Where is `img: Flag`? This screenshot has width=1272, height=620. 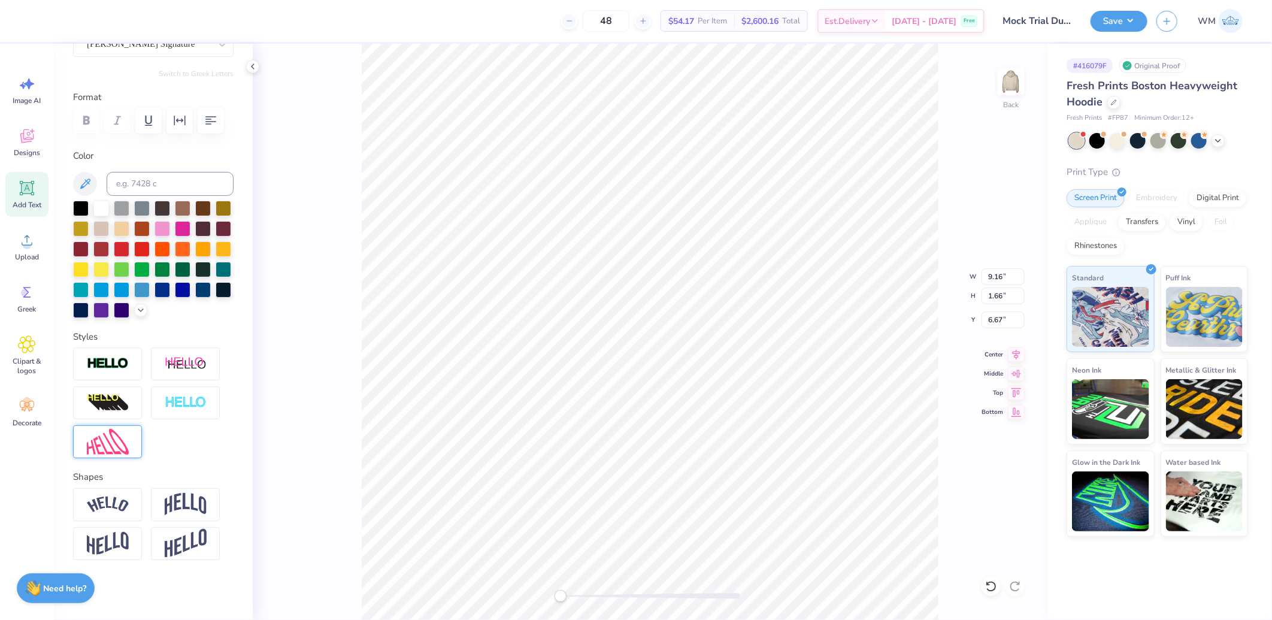
img: Flag is located at coordinates (108, 543).